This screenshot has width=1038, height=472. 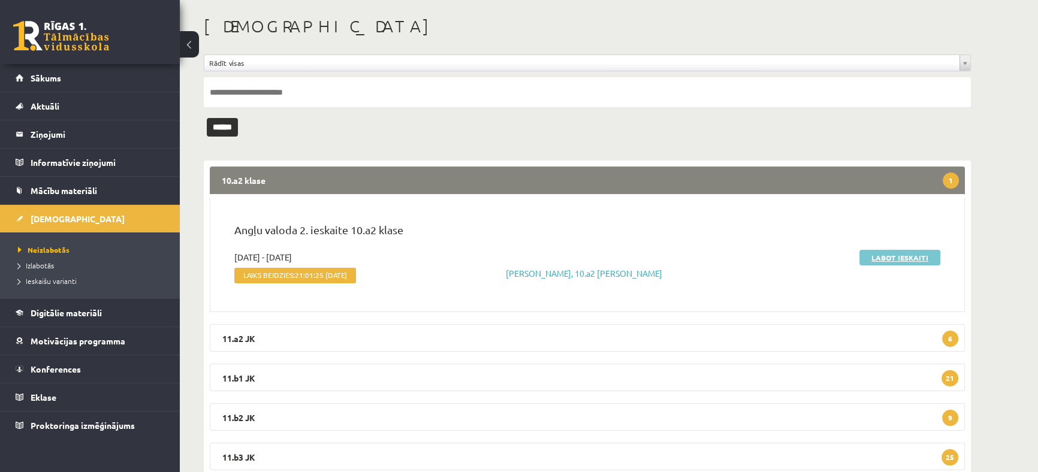 What do you see at coordinates (46, 78) in the screenshot?
I see `span: Sākums` at bounding box center [46, 78].